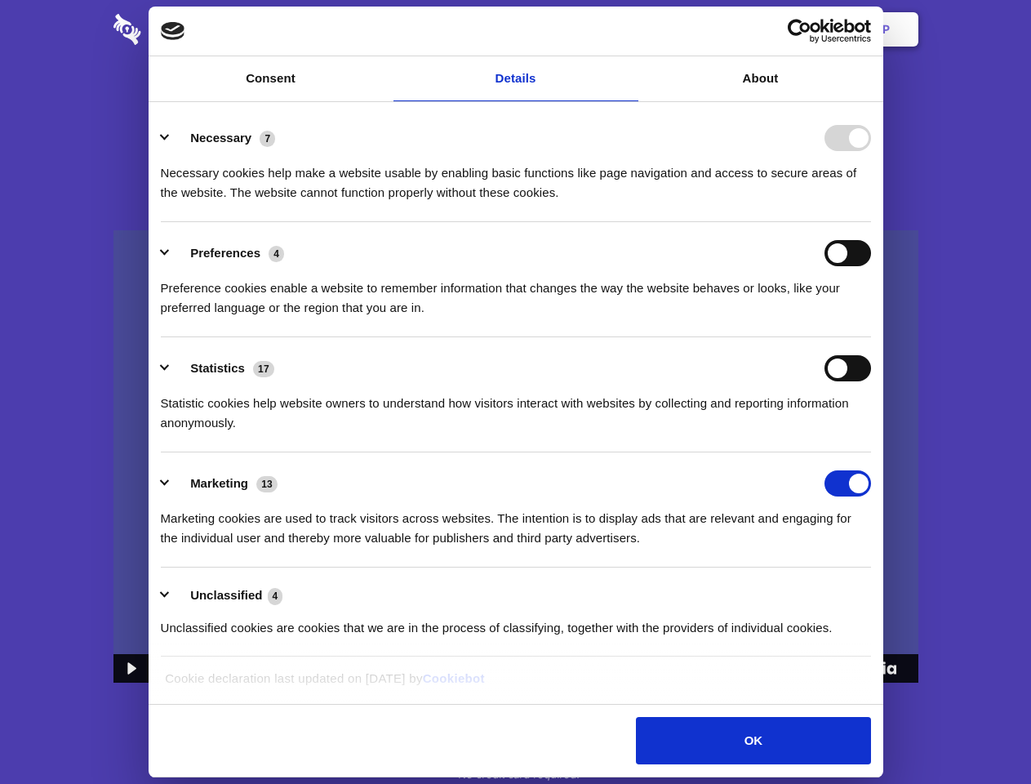  I want to click on span: 17, so click(264, 369).